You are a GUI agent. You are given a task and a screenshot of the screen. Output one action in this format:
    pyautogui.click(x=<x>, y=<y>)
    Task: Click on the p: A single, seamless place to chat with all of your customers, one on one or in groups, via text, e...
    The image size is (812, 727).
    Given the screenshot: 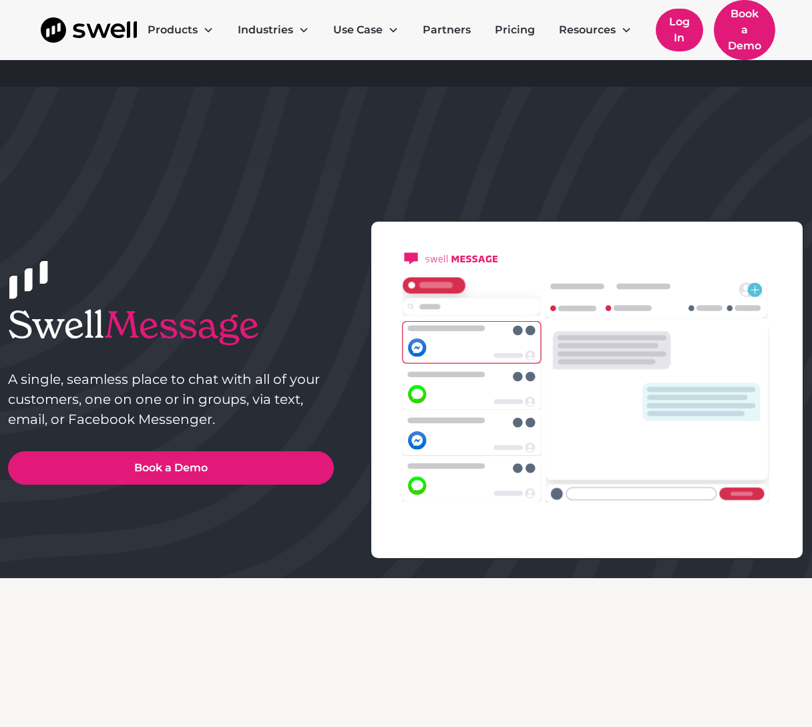 What is the action you would take?
    pyautogui.click(x=171, y=399)
    